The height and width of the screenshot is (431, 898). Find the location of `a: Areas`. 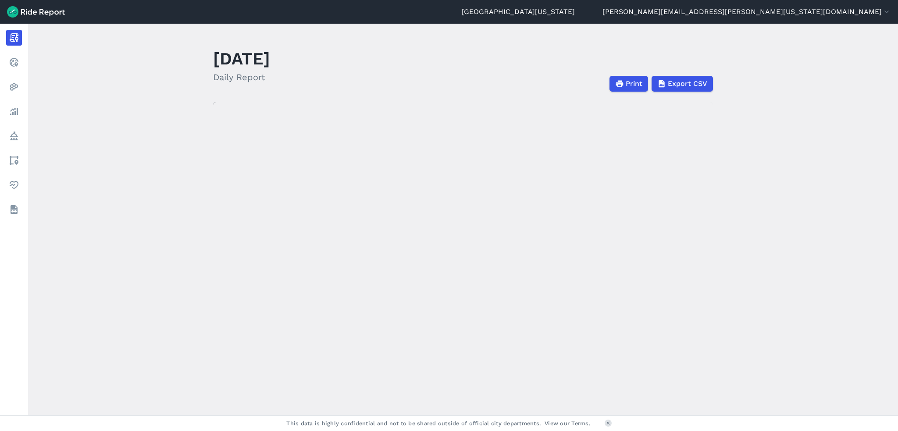

a: Areas is located at coordinates (14, 160).